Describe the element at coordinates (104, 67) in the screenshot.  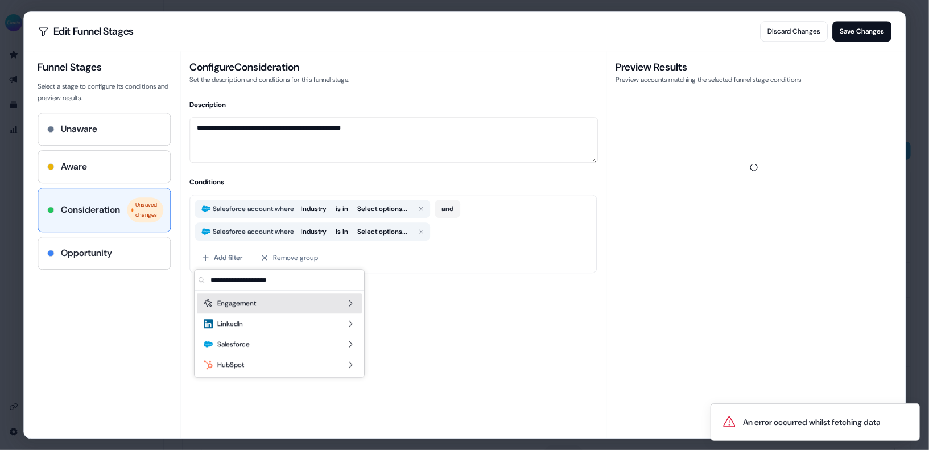
I see `h3: Funnel Stages` at that location.